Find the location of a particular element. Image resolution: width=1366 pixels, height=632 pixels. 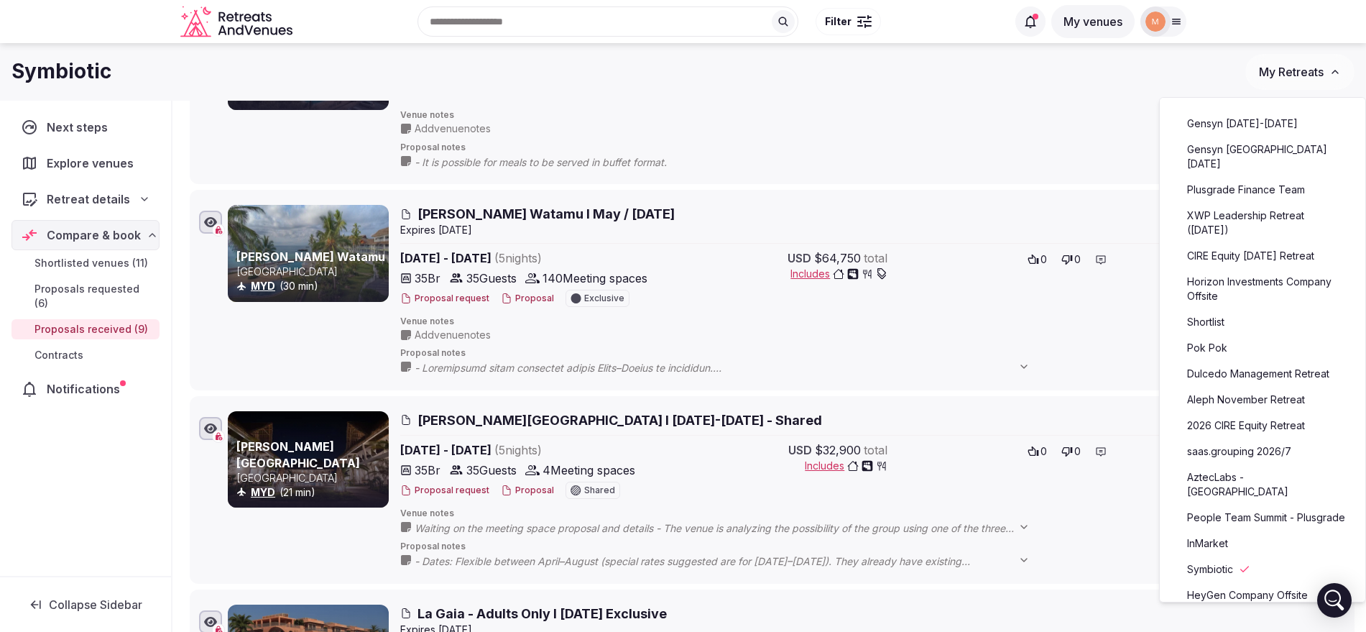

span: Retreat details is located at coordinates (88, 199).